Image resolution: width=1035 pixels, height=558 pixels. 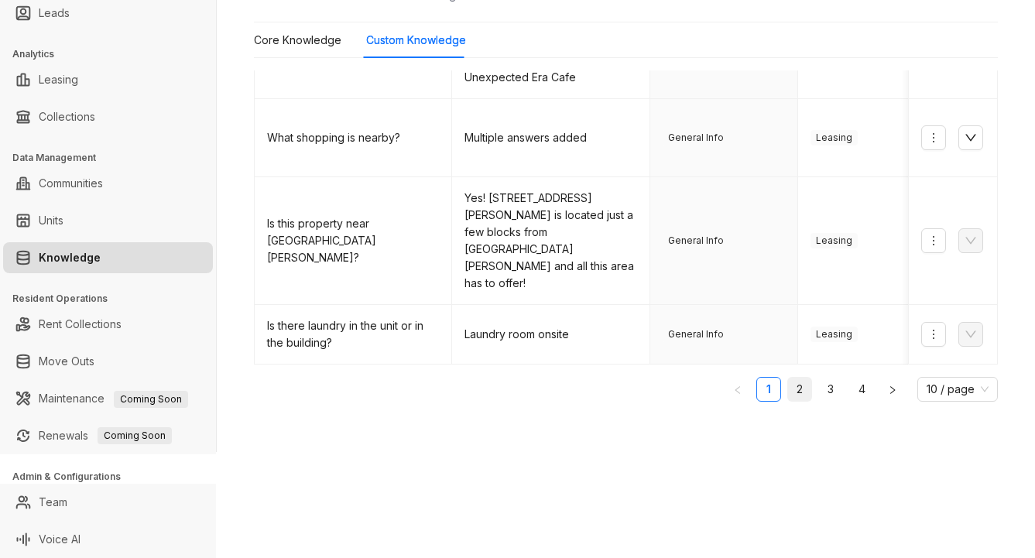 I want to click on li: Previous Page, so click(x=737, y=389).